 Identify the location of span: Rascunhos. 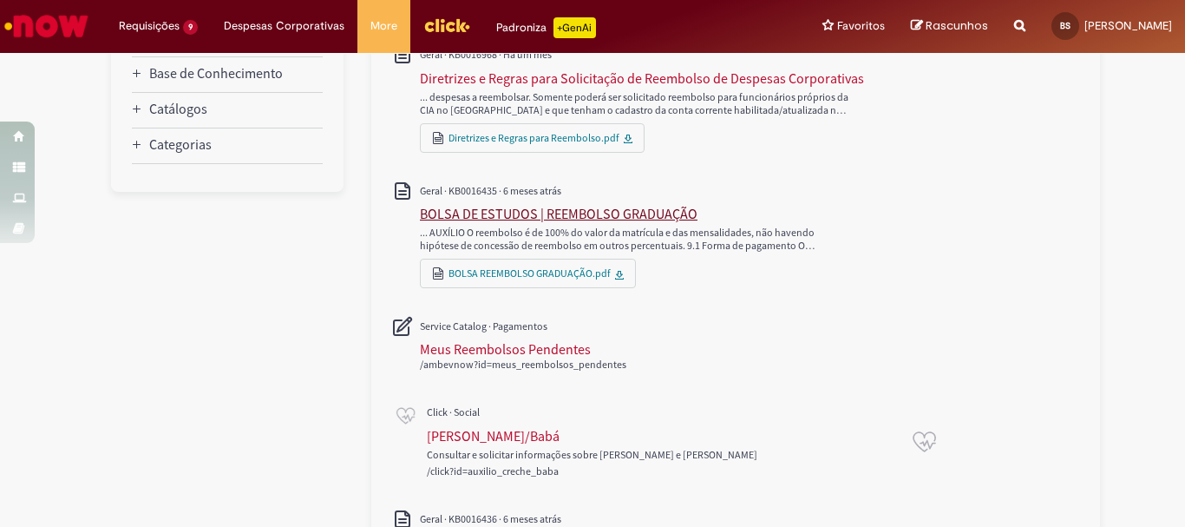
(957, 25).